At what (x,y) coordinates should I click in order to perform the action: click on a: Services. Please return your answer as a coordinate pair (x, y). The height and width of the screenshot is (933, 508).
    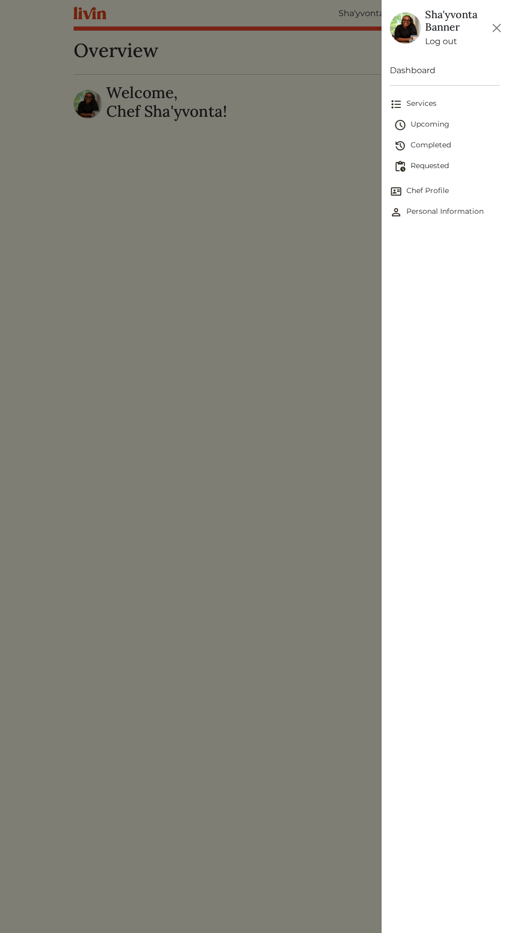
    Looking at the image, I should click on (445, 104).